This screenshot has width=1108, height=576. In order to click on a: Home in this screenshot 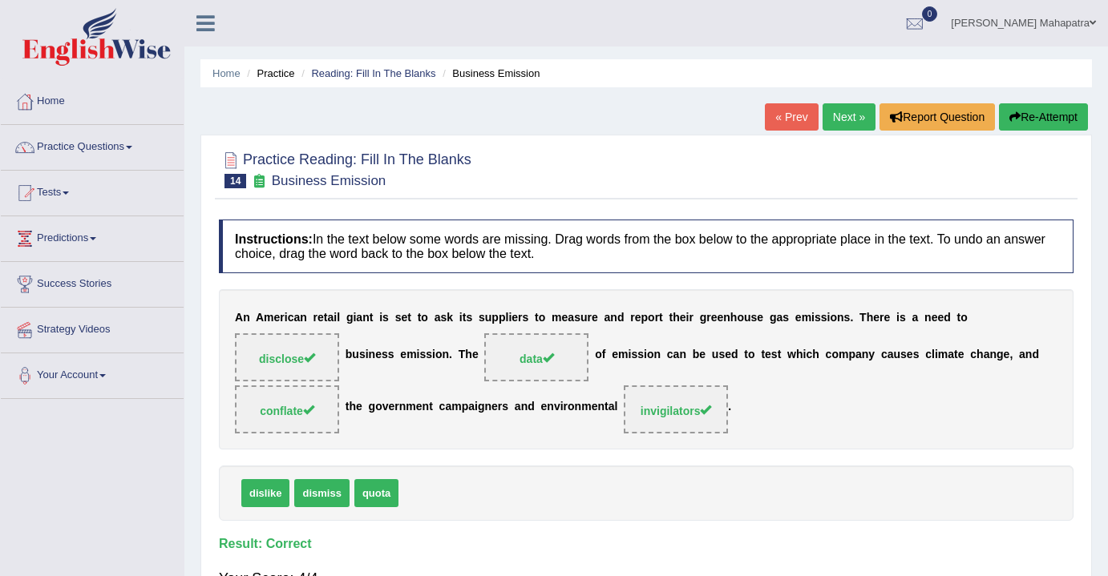, I will do `click(226, 73)`.